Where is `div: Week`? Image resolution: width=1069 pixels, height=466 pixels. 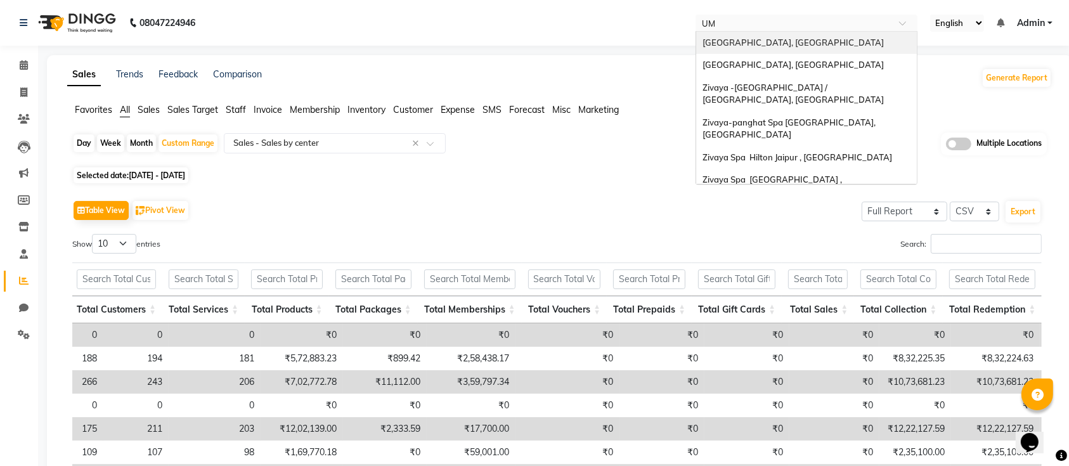
div: Week is located at coordinates (110, 143).